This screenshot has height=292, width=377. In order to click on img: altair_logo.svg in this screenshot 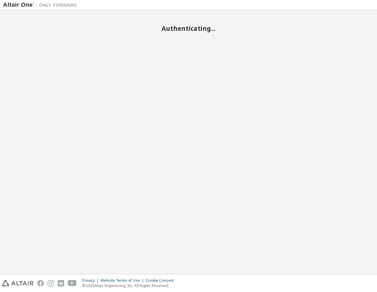, I will do `click(18, 283)`.